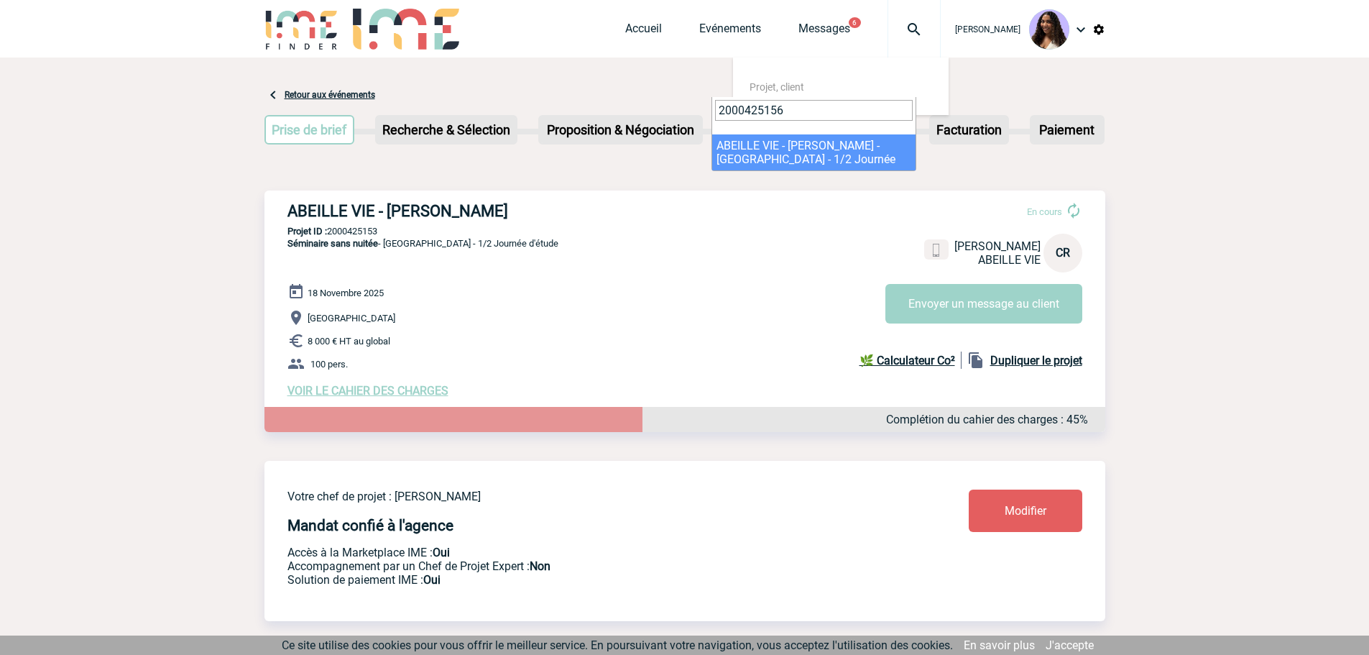 This screenshot has height=655, width=1369. What do you see at coordinates (368, 390) in the screenshot?
I see `span: VOIR LE CAHIER DES CHARGES` at bounding box center [368, 390].